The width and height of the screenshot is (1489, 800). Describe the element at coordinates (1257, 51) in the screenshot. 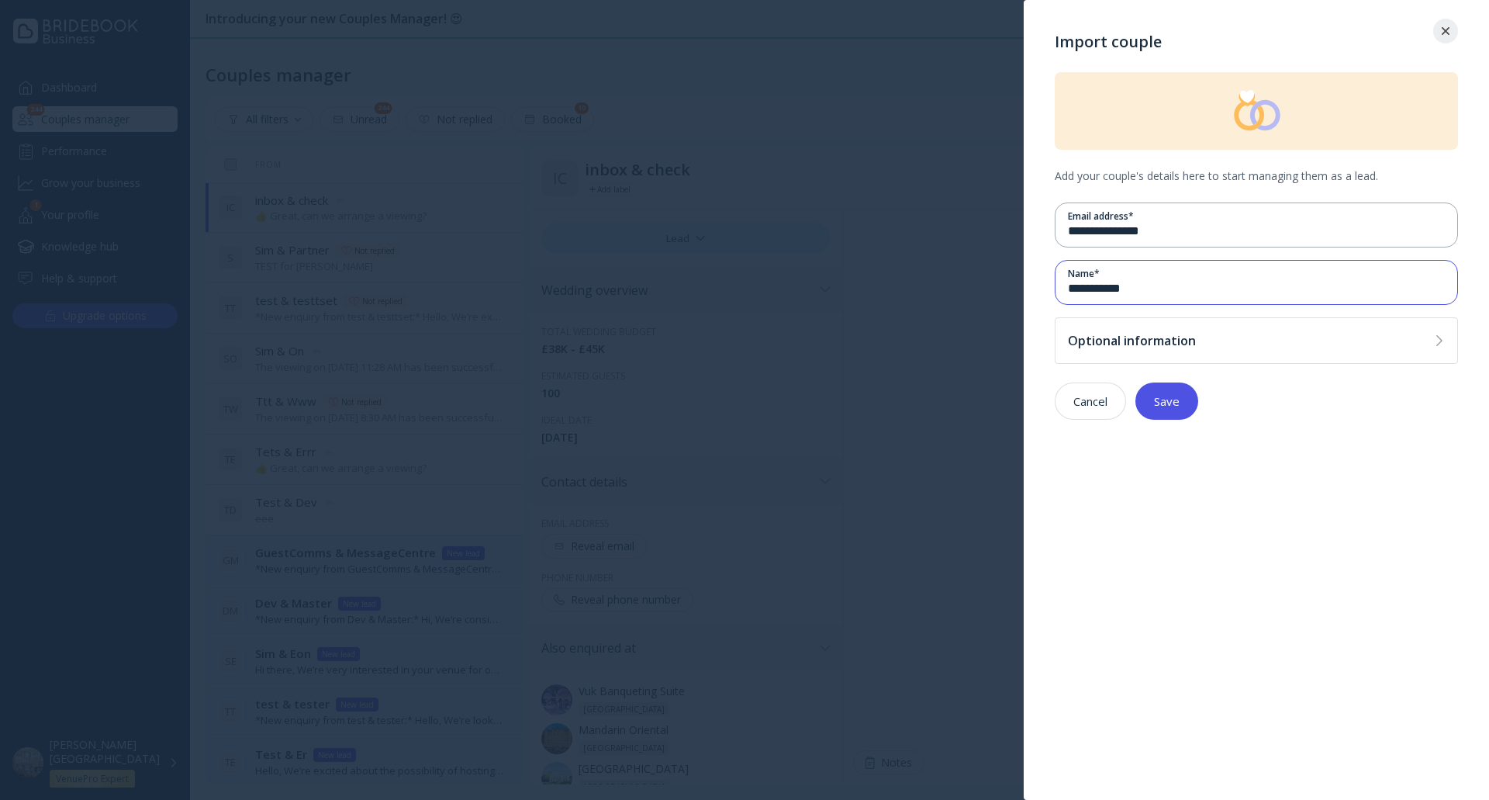

I see `div: Import couple` at that location.